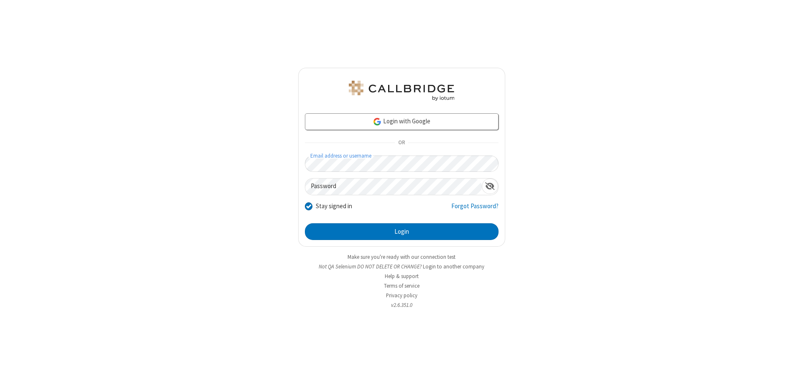 Image resolution: width=803 pixels, height=383 pixels. I want to click on span: OR, so click(402, 143).